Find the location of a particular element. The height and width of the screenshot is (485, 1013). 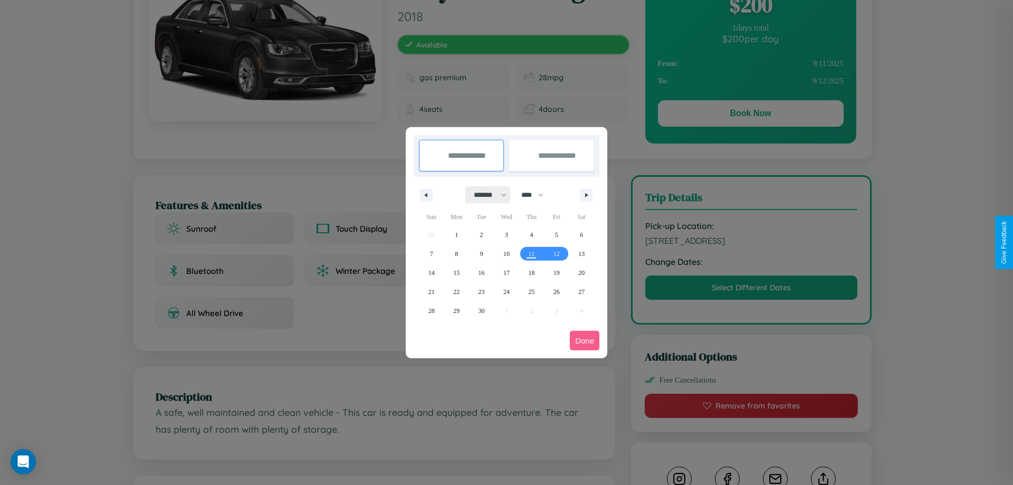

button: 23 is located at coordinates (481, 292).